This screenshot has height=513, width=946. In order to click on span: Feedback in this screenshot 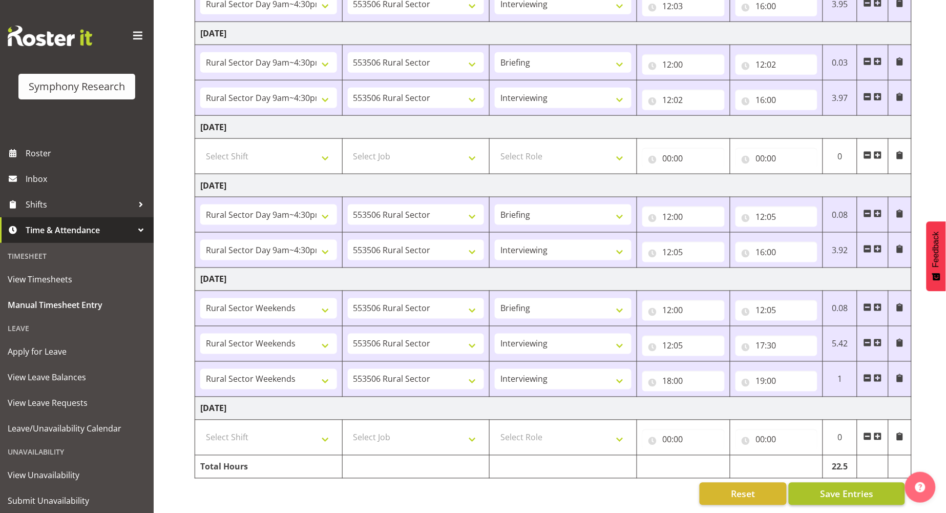, I will do `click(937, 249)`.